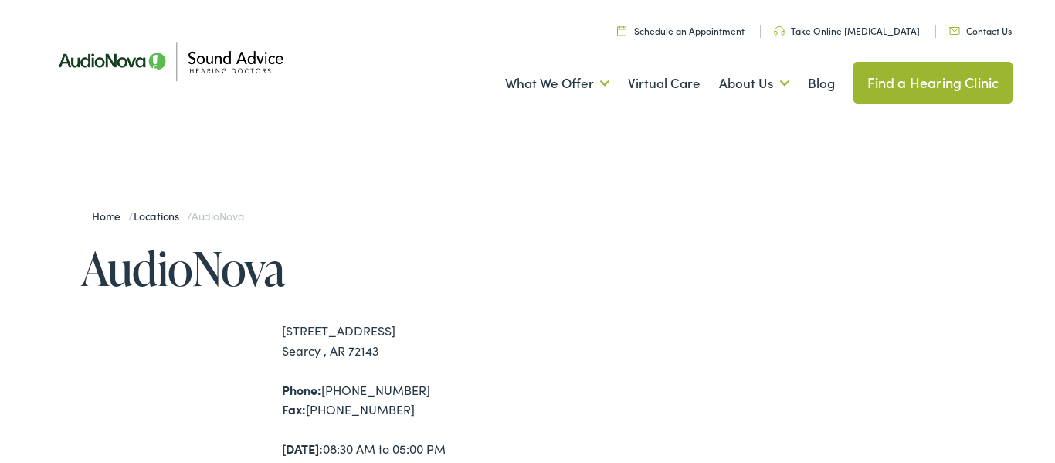 The width and height of the screenshot is (1055, 463). What do you see at coordinates (754, 83) in the screenshot?
I see `a: About Us` at bounding box center [754, 83].